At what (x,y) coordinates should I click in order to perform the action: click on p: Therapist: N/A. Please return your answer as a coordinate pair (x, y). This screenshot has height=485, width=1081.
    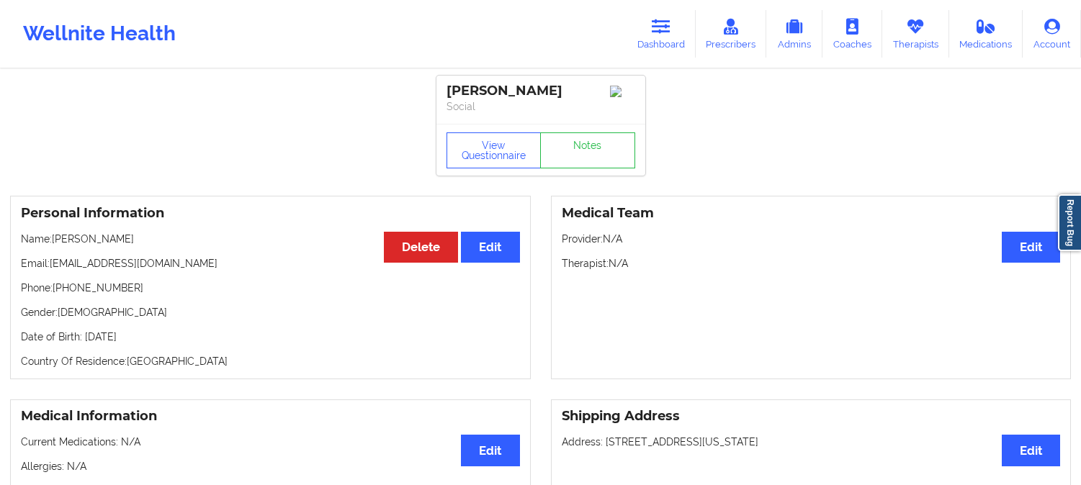
    Looking at the image, I should click on (811, 264).